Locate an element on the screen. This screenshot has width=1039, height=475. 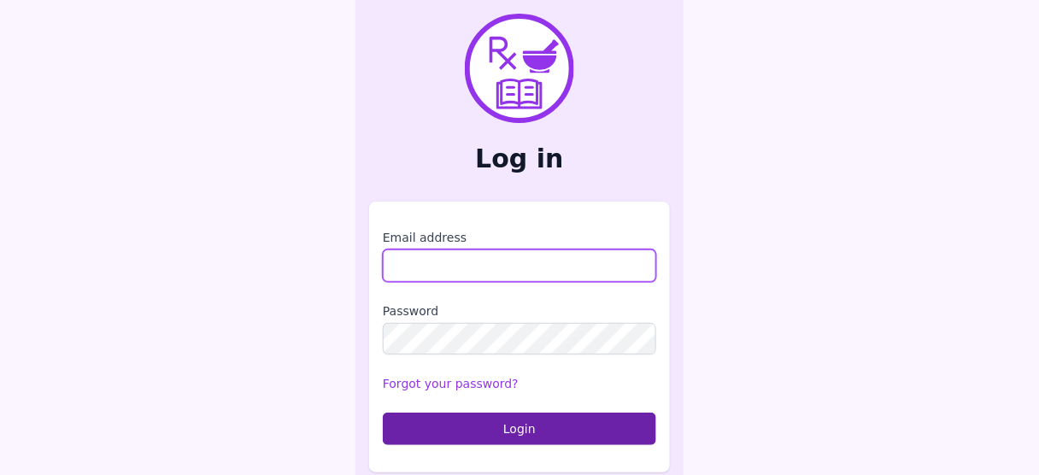
button: Login is located at coordinates (519, 429).